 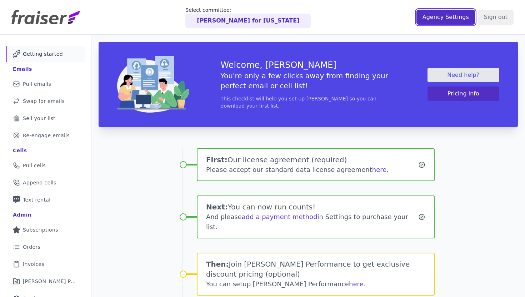 I want to click on span: Append cells, so click(x=40, y=182).